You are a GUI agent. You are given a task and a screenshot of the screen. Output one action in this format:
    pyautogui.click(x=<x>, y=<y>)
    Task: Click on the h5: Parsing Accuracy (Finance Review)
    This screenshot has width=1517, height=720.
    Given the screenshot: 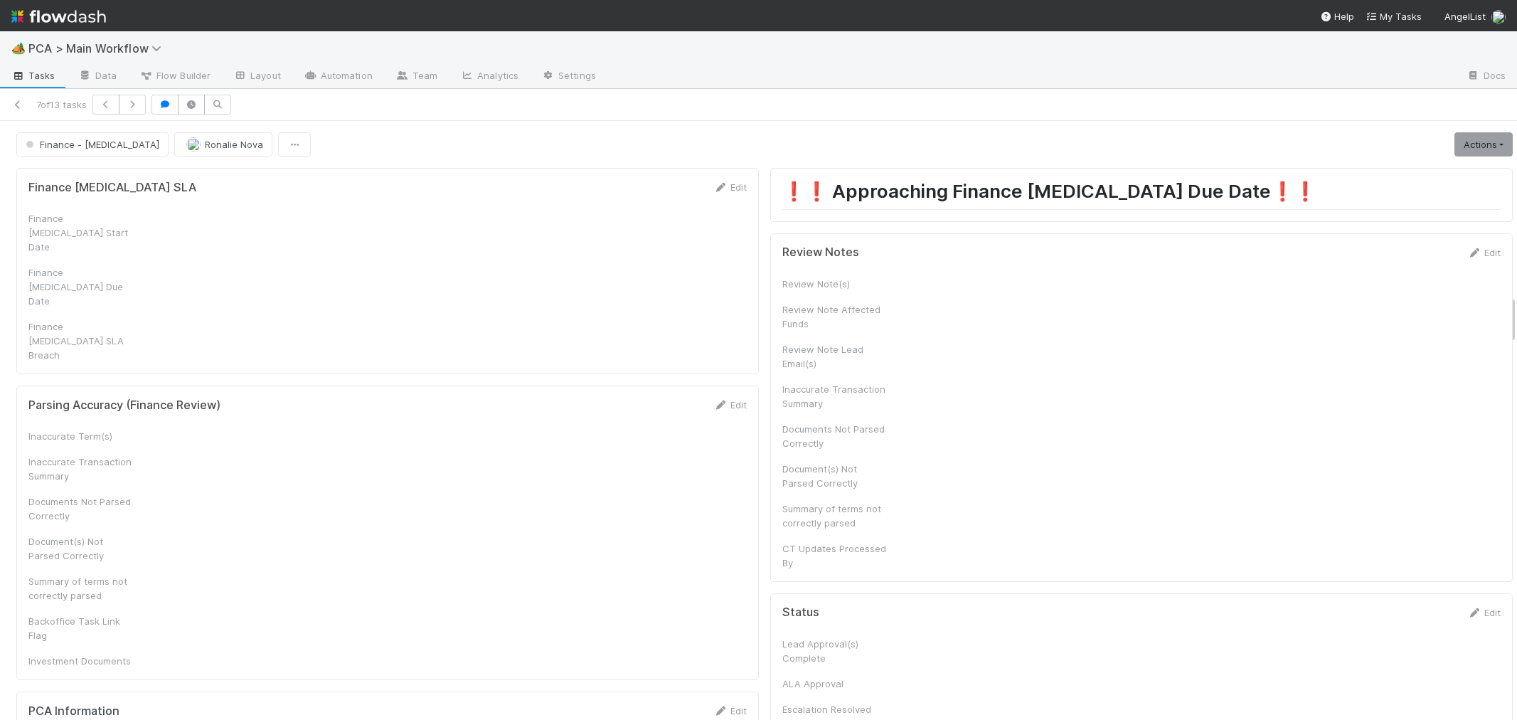 What is the action you would take?
    pyautogui.click(x=124, y=405)
    